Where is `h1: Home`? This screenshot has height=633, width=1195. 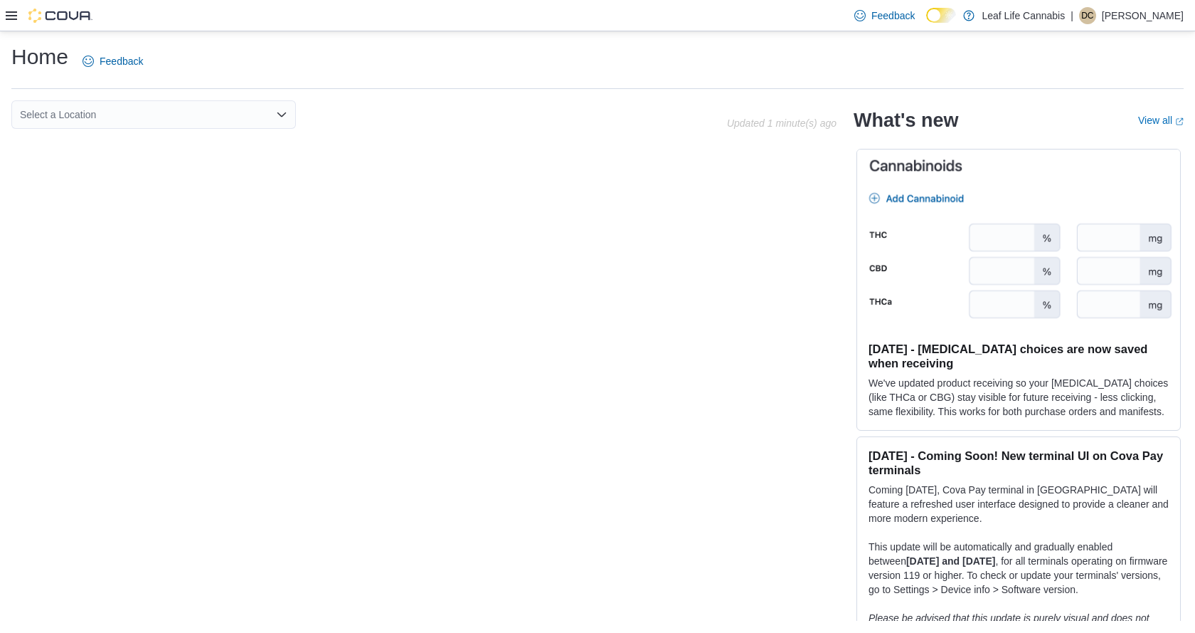 h1: Home is located at coordinates (40, 57).